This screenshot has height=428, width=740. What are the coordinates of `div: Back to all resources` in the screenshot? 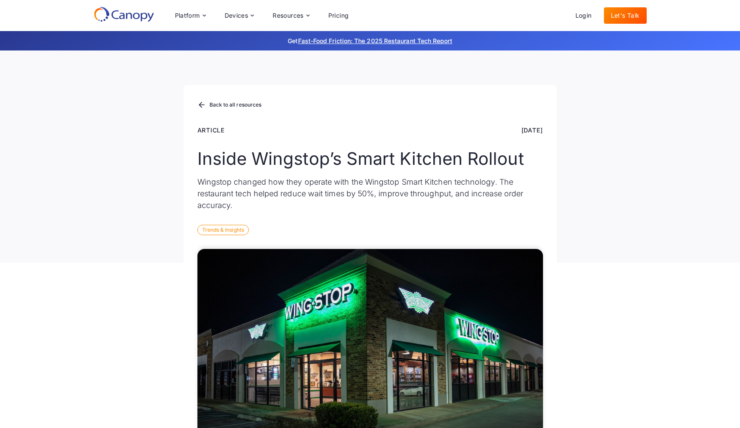 It's located at (235, 105).